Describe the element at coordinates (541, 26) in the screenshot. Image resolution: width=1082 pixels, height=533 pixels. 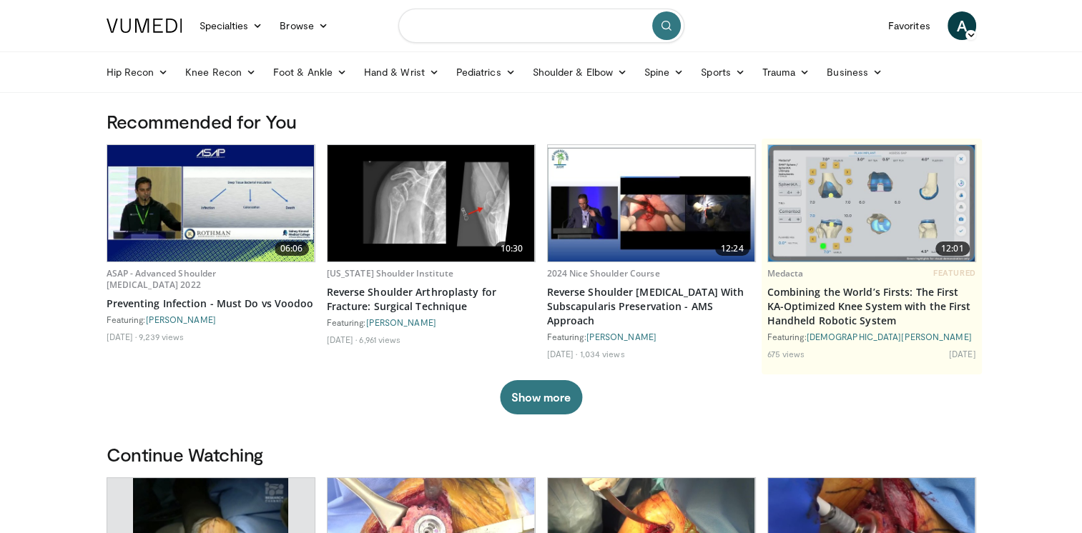
I see `input: Search topics, interventions` at that location.